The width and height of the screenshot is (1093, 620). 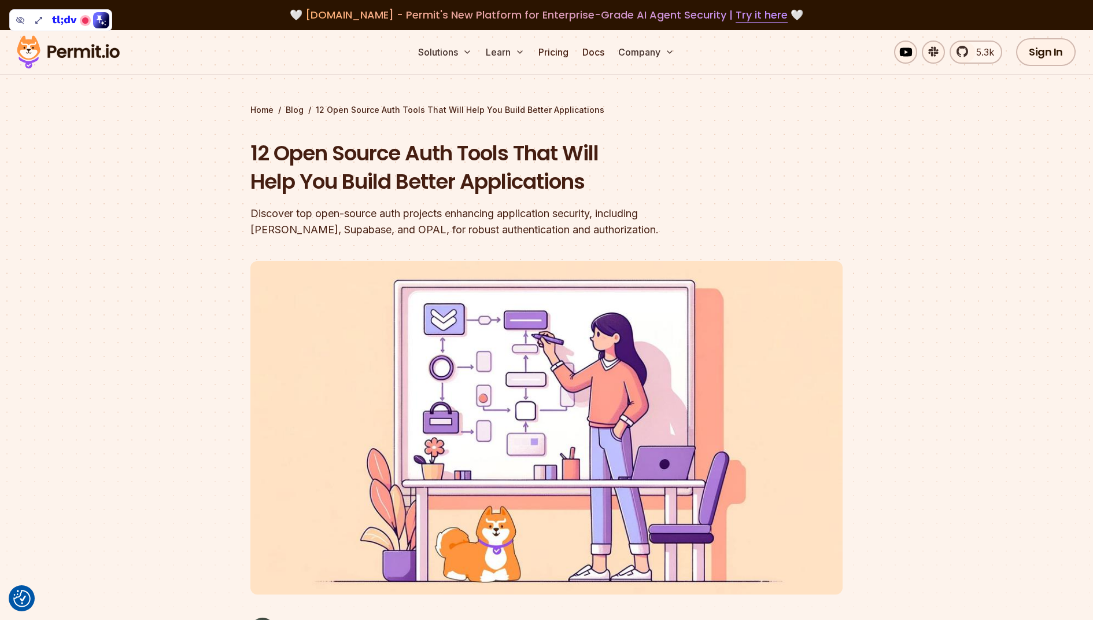 I want to click on a: Docs, so click(x=593, y=52).